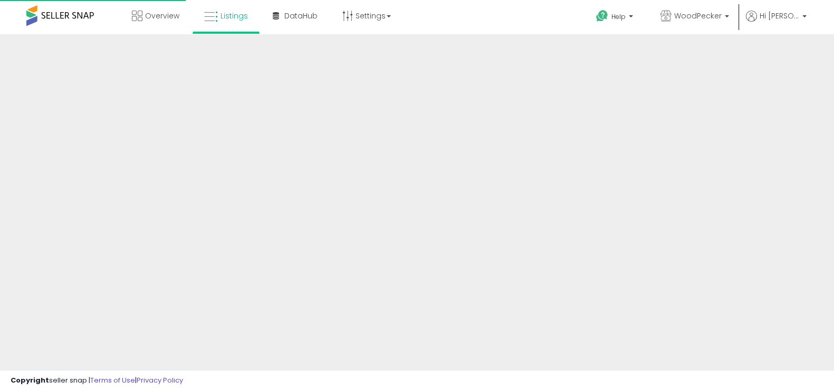 This screenshot has width=834, height=391. Describe the element at coordinates (160, 380) in the screenshot. I see `a: Privacy Policy` at that location.